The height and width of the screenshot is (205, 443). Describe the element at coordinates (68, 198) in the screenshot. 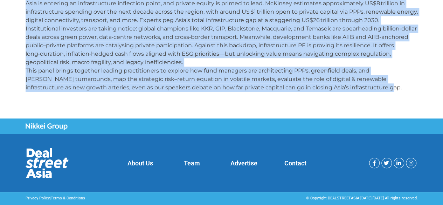

I see `a: Terms & Conditions` at that location.